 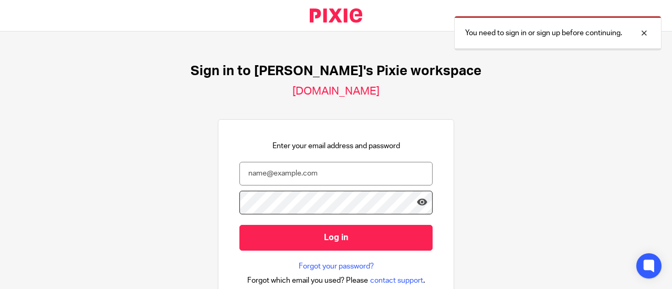 What do you see at coordinates (336, 237) in the screenshot?
I see `input: Log in` at bounding box center [336, 237].